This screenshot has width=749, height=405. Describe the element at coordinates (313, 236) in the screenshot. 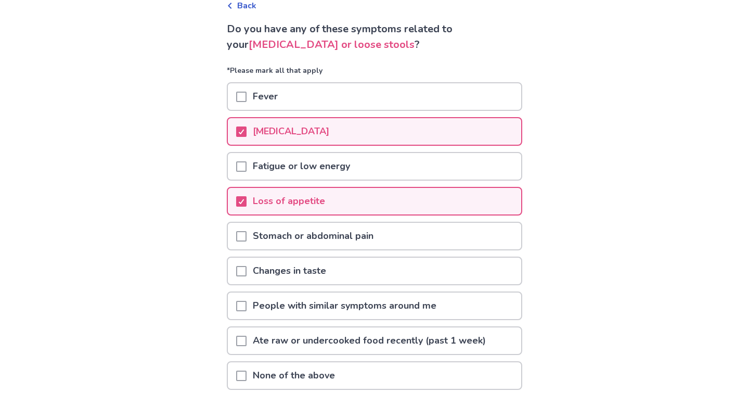

I see `p: Stomach or abdominal pain` at that location.